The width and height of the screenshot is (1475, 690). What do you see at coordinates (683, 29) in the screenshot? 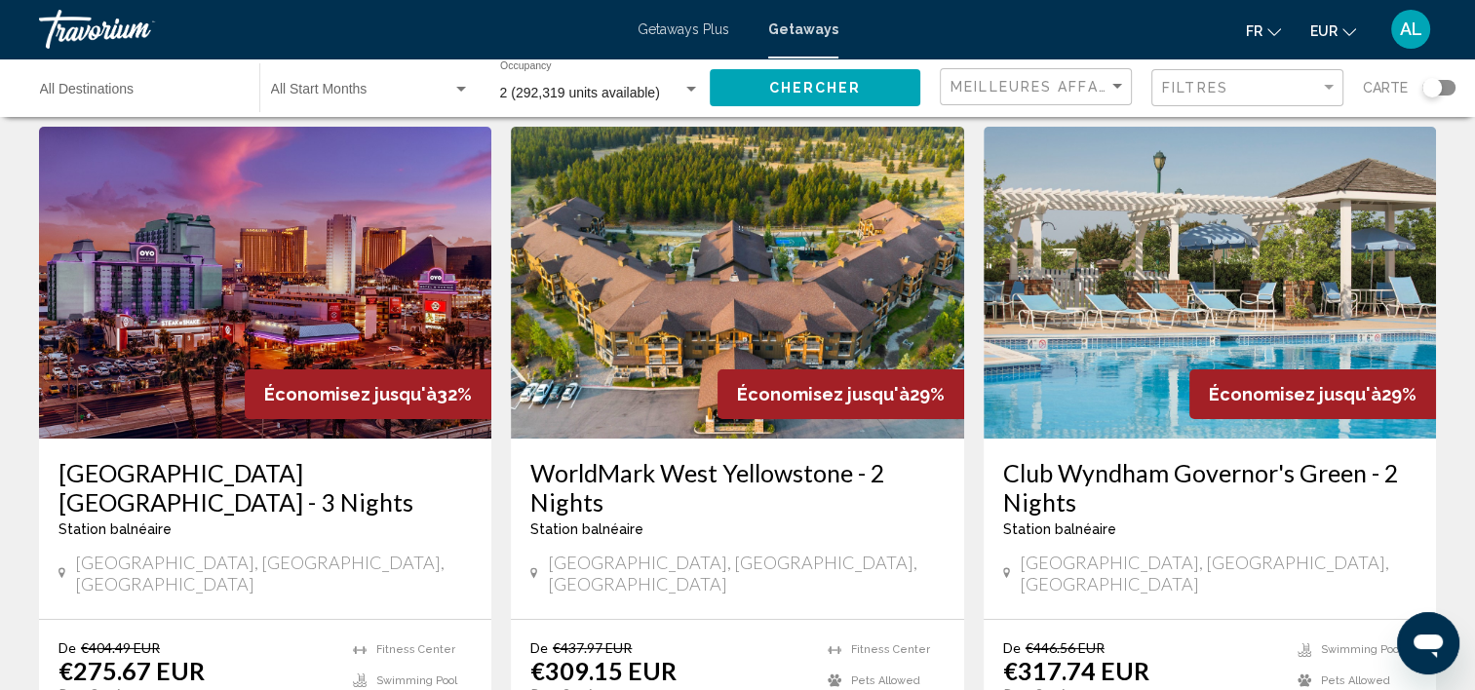
I see `a: Getaways Plus` at bounding box center [683, 29].